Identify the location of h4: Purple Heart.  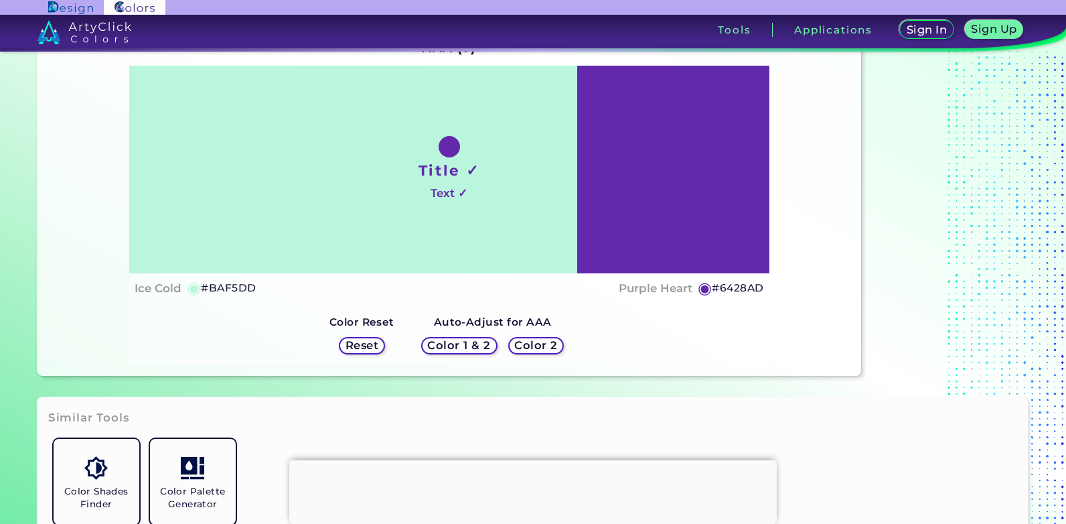
(655, 288).